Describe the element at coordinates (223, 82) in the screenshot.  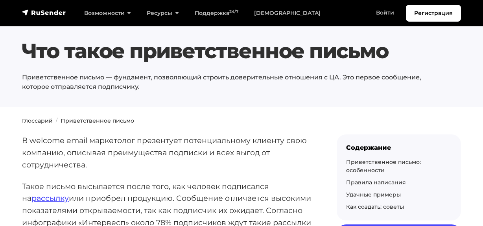
I see `p: Приветственное письмо — фундамент, позволяющий строить доверительные отношения с ЦА. Это первое с...` at that location.